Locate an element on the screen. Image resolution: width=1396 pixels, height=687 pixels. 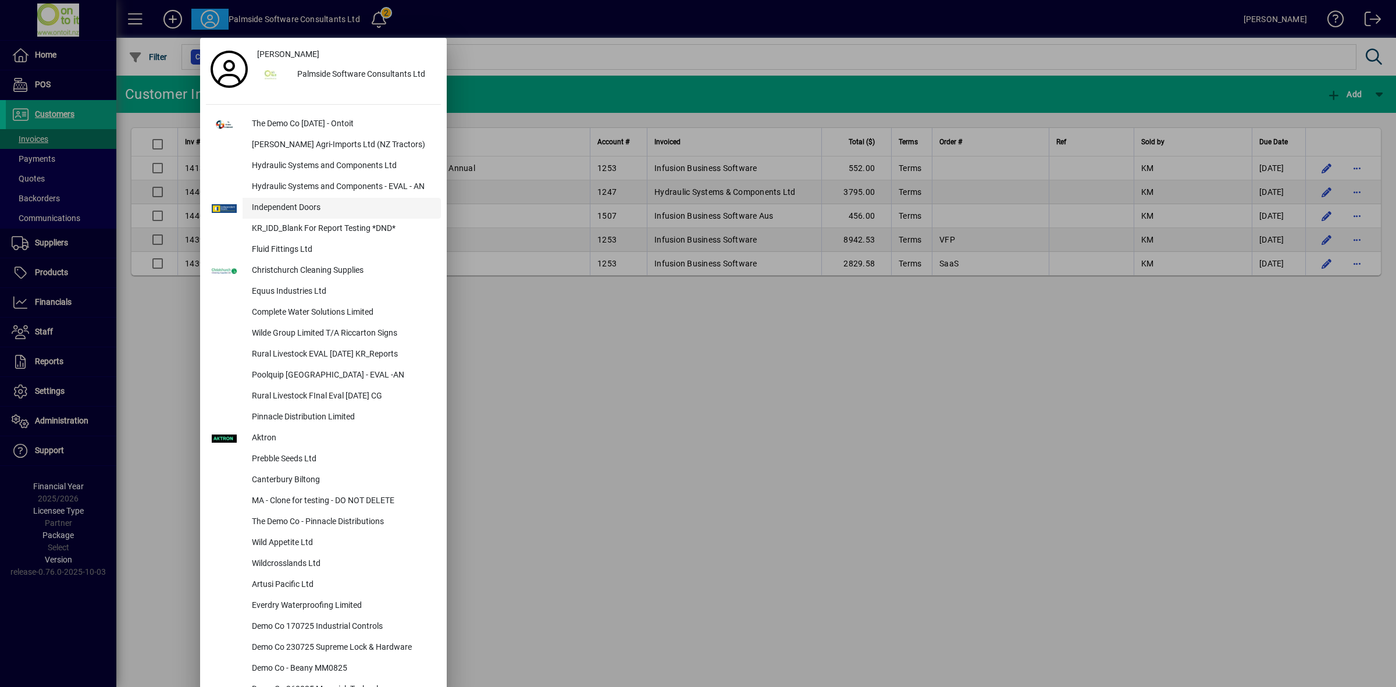
div: Equus Industries Ltd is located at coordinates (341, 292).